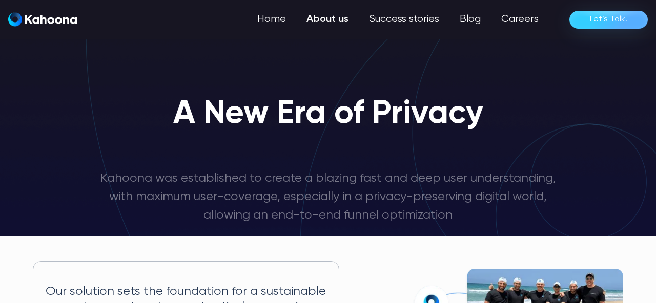 Image resolution: width=656 pixels, height=303 pixels. Describe the element at coordinates (608, 19) in the screenshot. I see `a: Let’s Talk!` at that location.